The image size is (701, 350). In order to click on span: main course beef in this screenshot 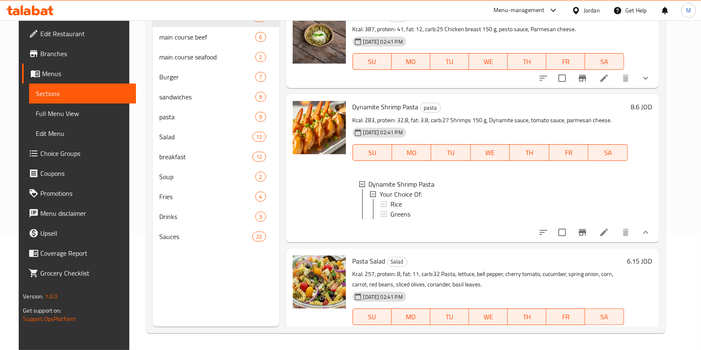, I will do `click(207, 37)`.